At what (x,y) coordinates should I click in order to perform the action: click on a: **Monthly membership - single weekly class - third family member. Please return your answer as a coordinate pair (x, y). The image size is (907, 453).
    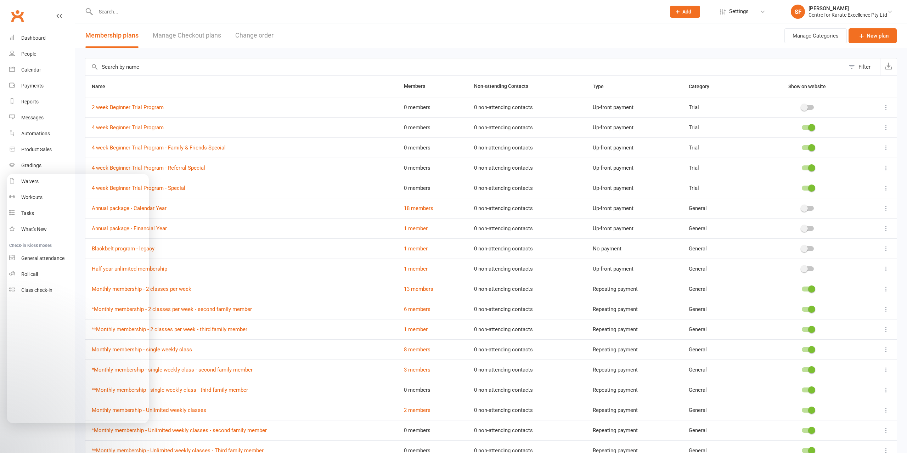
    Looking at the image, I should click on (170, 390).